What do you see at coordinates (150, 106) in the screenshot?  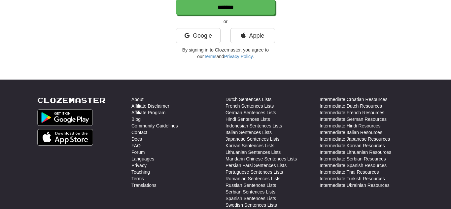 I see `a: Affiliate Disclaimer` at bounding box center [150, 106].